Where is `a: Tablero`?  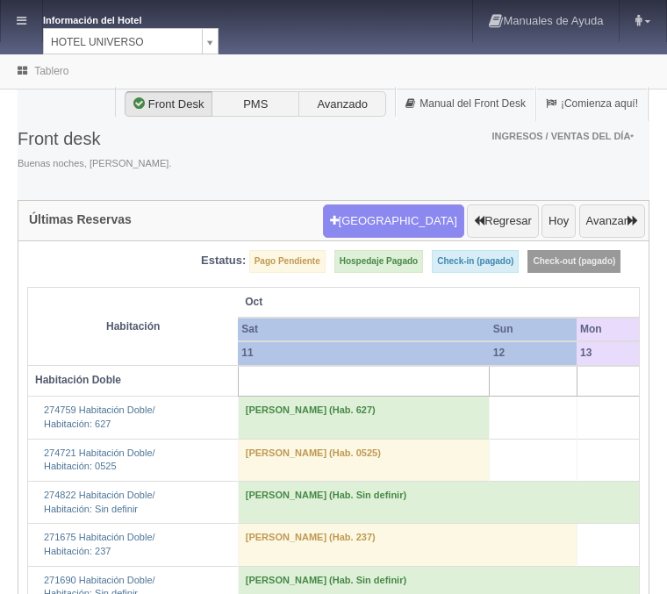 a: Tablero is located at coordinates (51, 71).